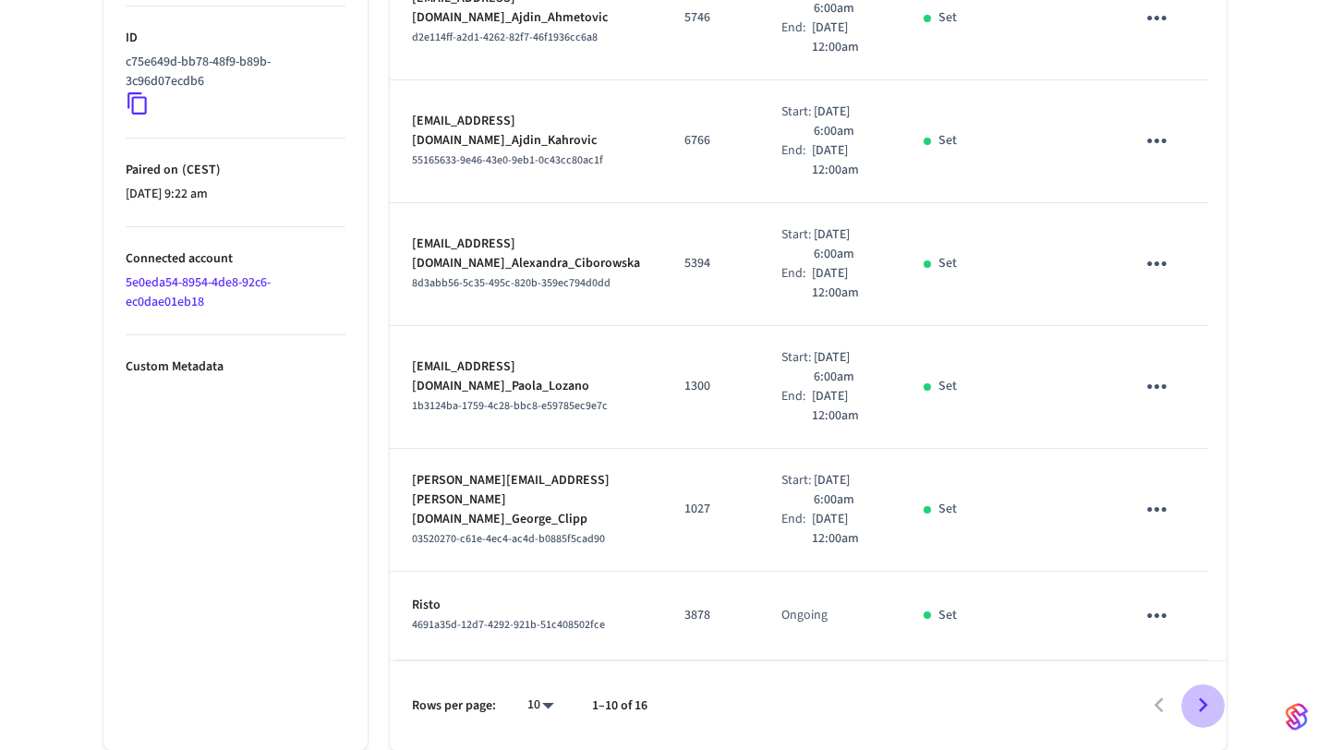  Describe the element at coordinates (236, 367) in the screenshot. I see `p: Custom Metadata` at that location.